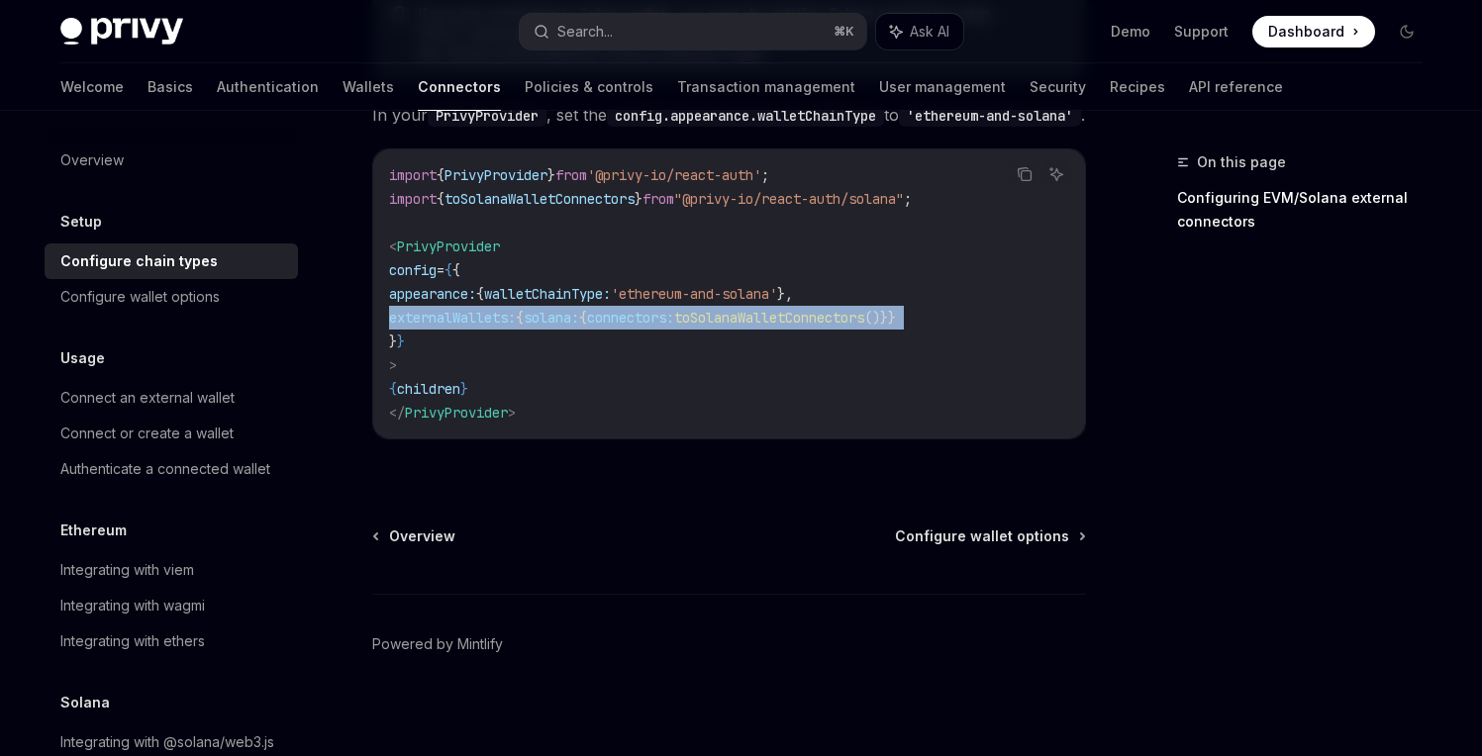 The width and height of the screenshot is (1482, 756). Describe the element at coordinates (122, 32) in the screenshot. I see `img: dark logo` at that location.